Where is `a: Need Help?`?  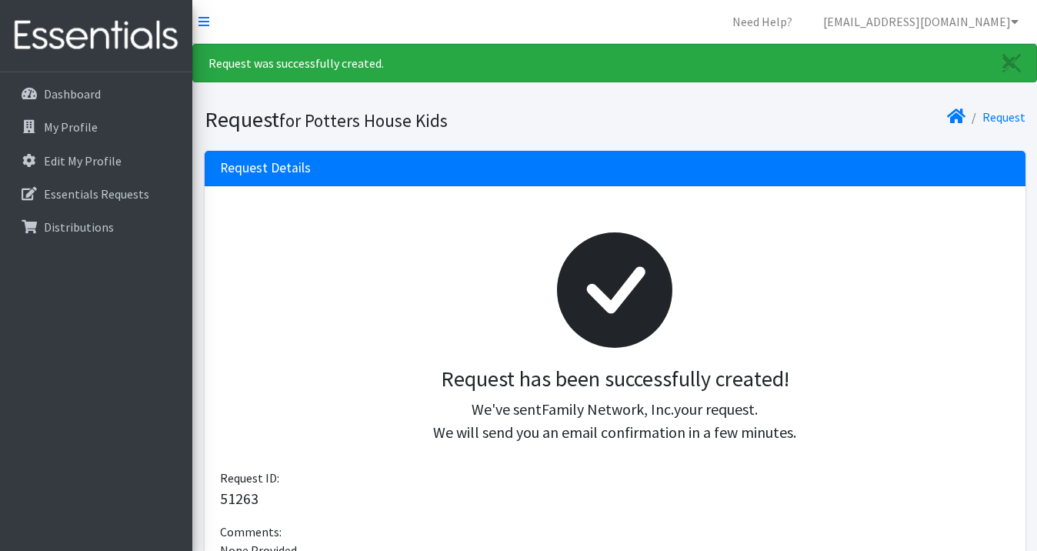 a: Need Help? is located at coordinates (762, 22).